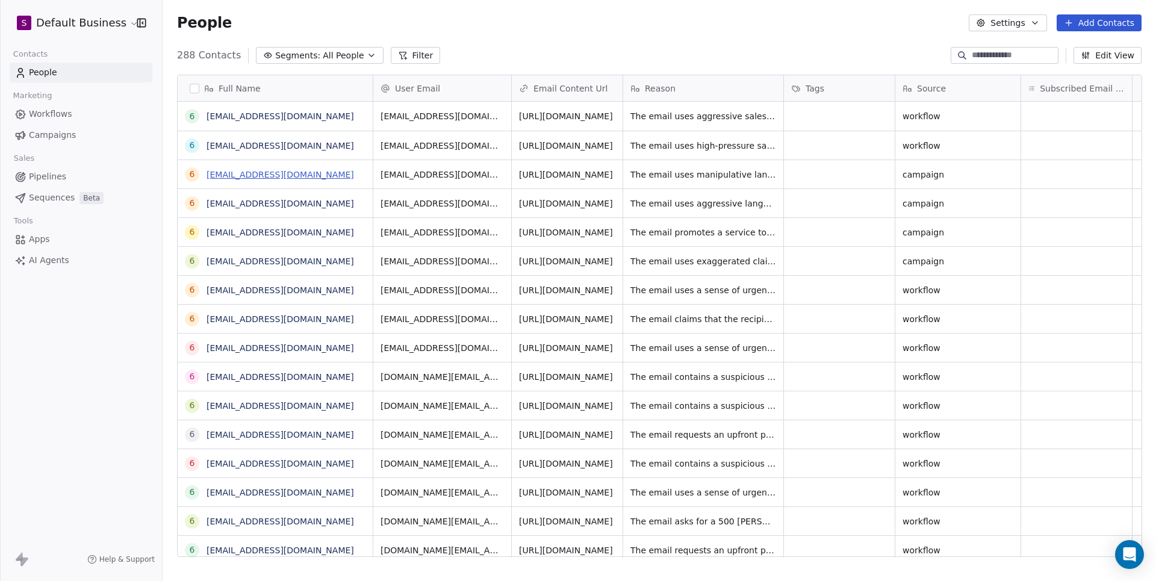 The width and height of the screenshot is (1156, 581). What do you see at coordinates (703, 203) in the screenshot?
I see `span: The email uses aggressive language ('NO TE LO PIERDAS!'), offers an unrealistic deal, and include...` at bounding box center [703, 203].